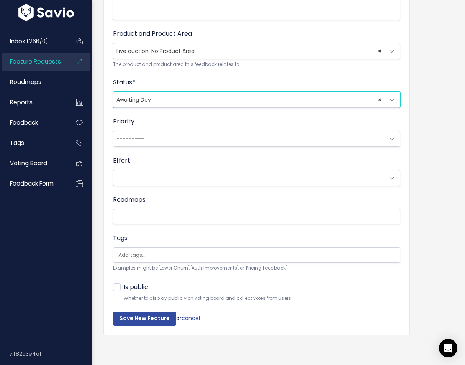 The height and width of the screenshot is (365, 465). What do you see at coordinates (33, 184) in the screenshot?
I see `a: Feedback form` at bounding box center [33, 184].